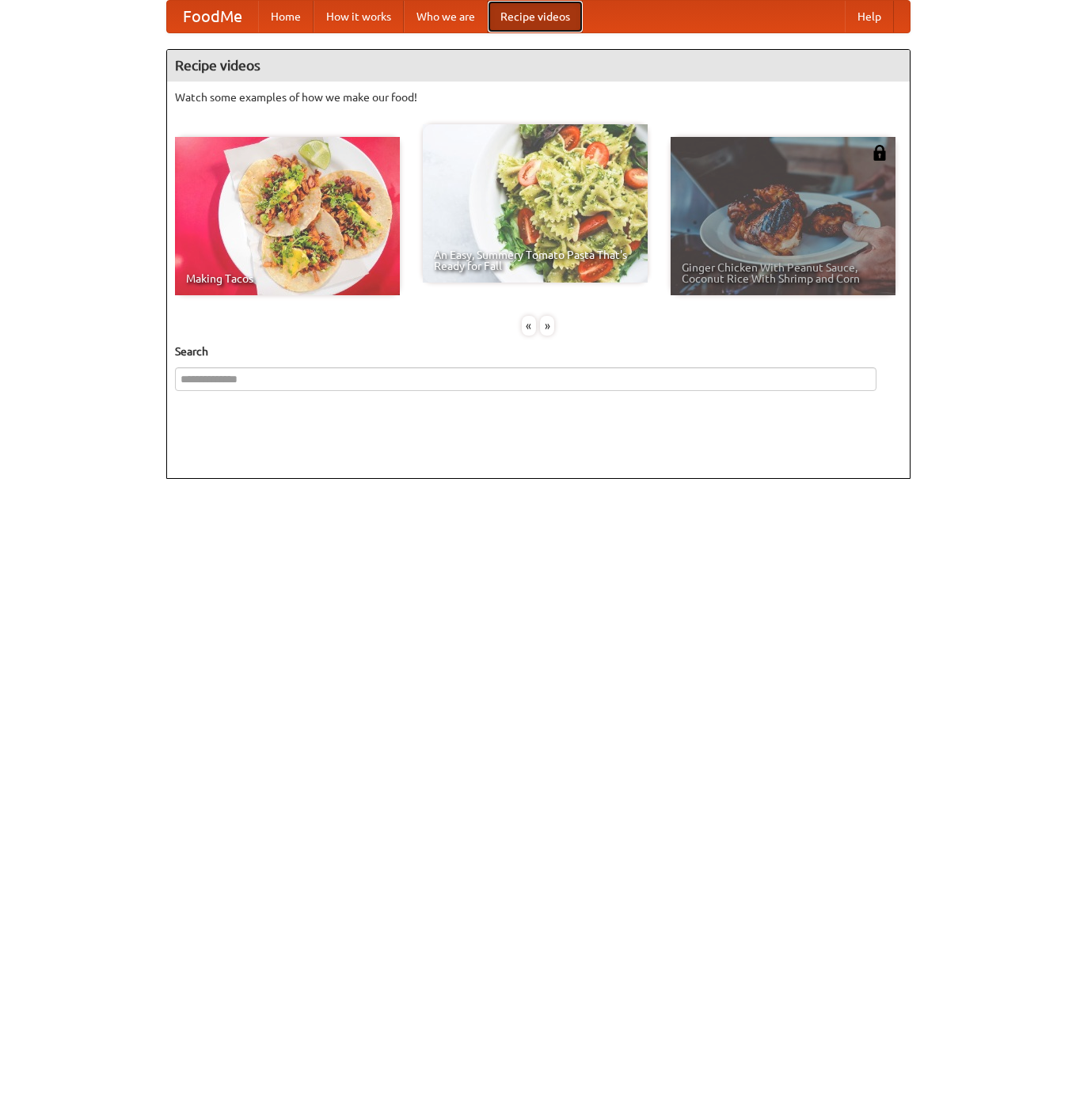 This screenshot has height=1120, width=1076. What do you see at coordinates (359, 17) in the screenshot?
I see `a: How it works` at bounding box center [359, 17].